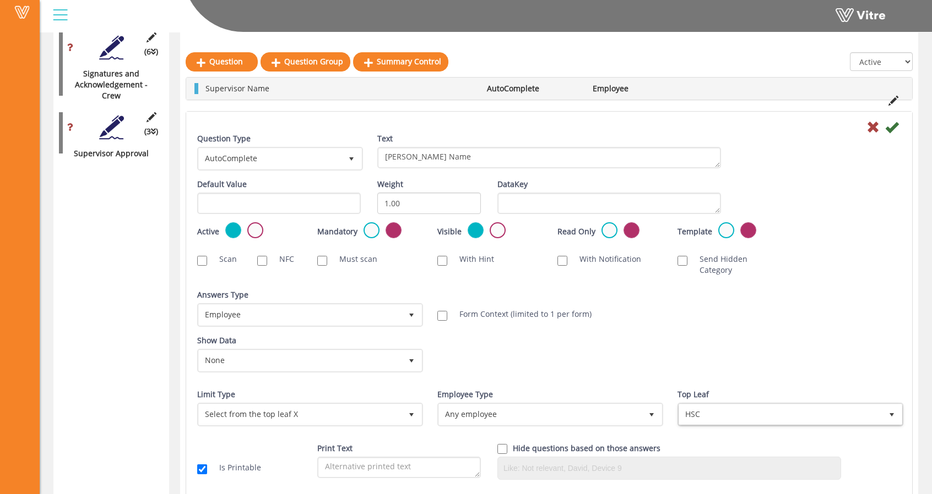 The image size is (932, 494). What do you see at coordinates (222, 259) in the screenshot?
I see `label: Scan` at bounding box center [222, 259].